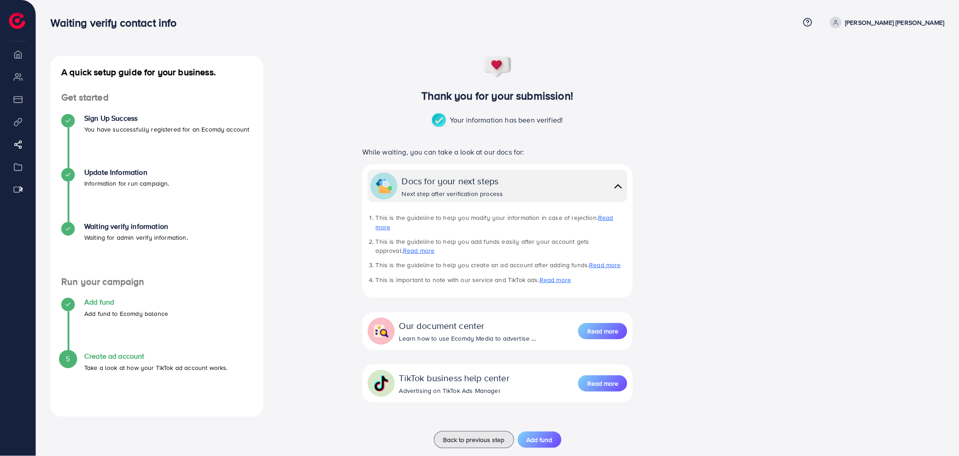 Image resolution: width=959 pixels, height=456 pixels. I want to click on p: Take a look at how your TikTok ad account works., so click(156, 368).